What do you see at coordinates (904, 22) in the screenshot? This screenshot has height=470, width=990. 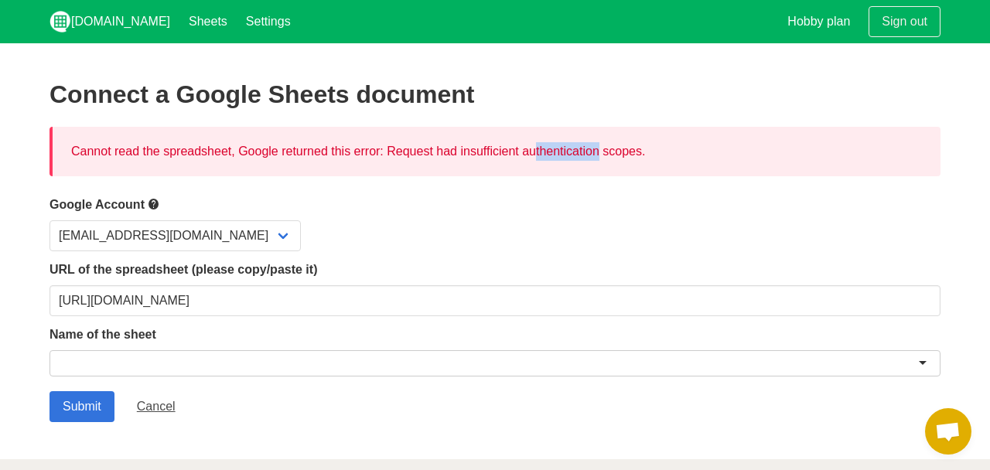 I see `a: Sign out` at bounding box center [904, 22].